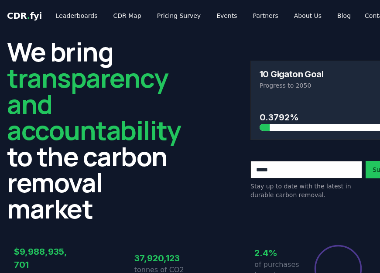 This screenshot has width=380, height=273. What do you see at coordinates (127, 16) in the screenshot?
I see `a: CDR Map` at bounding box center [127, 16].